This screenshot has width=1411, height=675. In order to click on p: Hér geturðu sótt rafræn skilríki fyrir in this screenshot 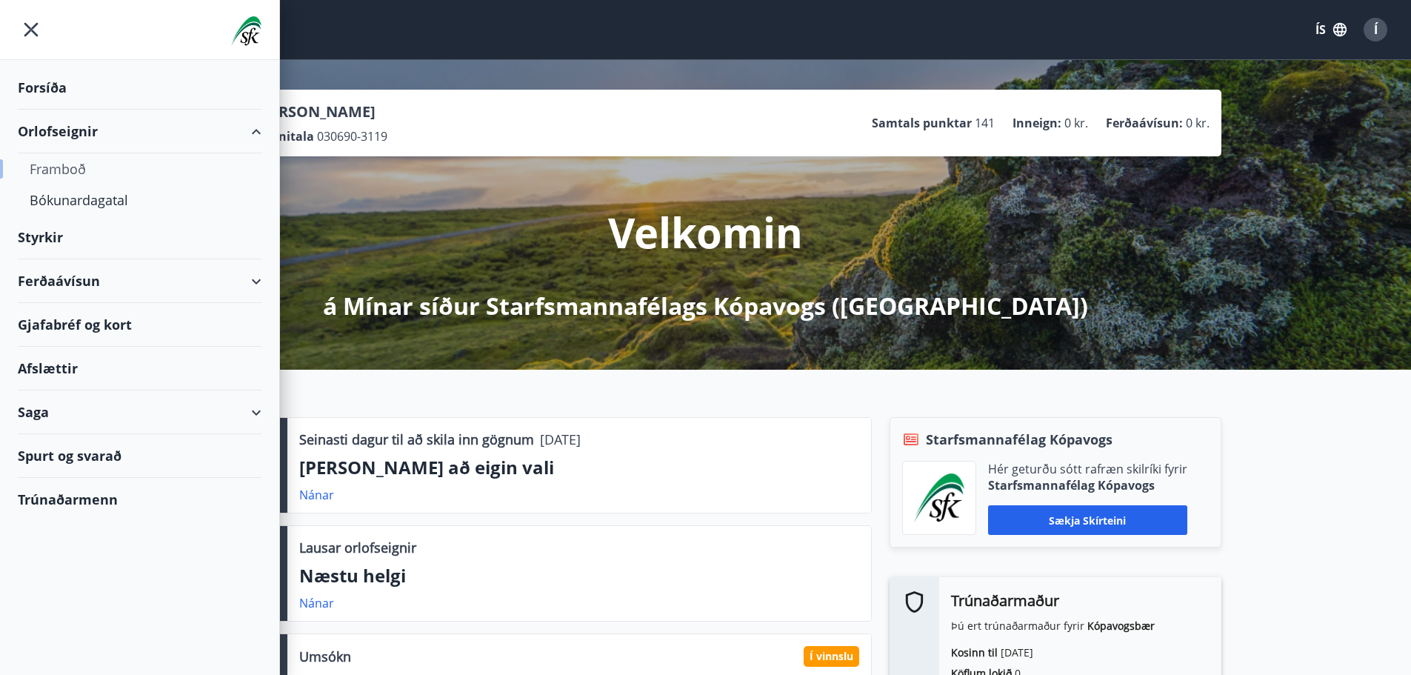, I will do `click(1087, 469)`.